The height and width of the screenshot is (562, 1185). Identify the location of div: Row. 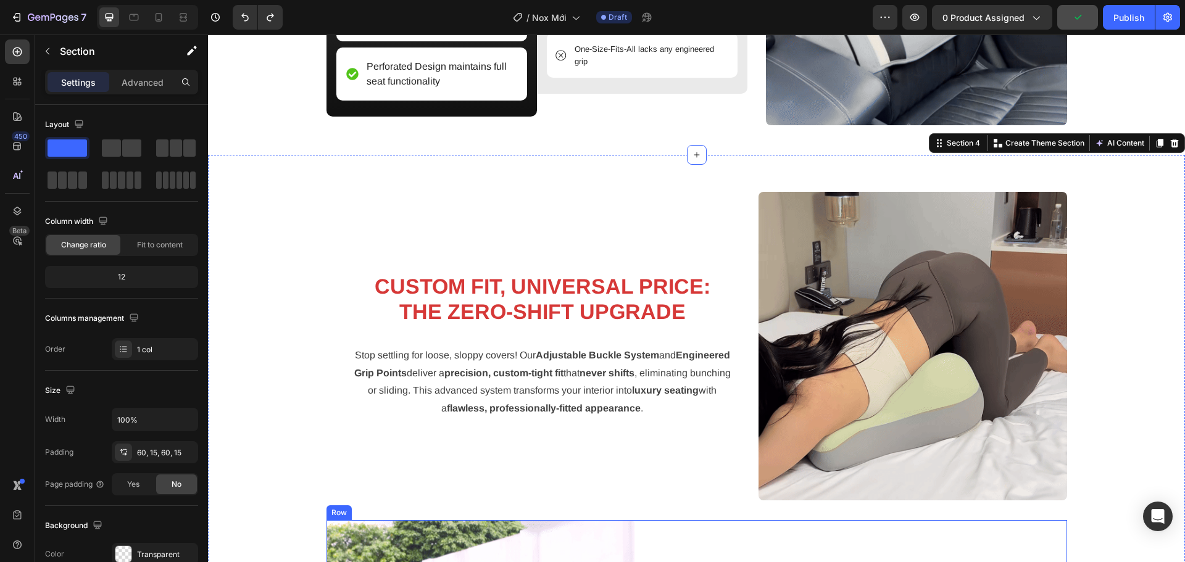
(131, 478).